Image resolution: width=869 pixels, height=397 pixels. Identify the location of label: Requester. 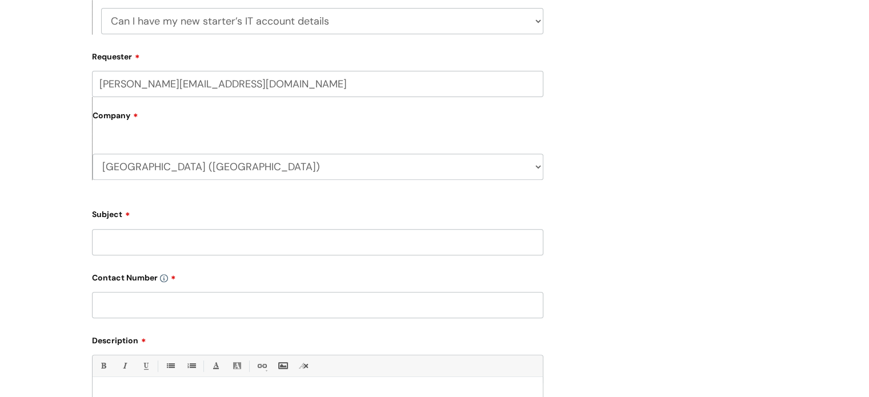
(318, 55).